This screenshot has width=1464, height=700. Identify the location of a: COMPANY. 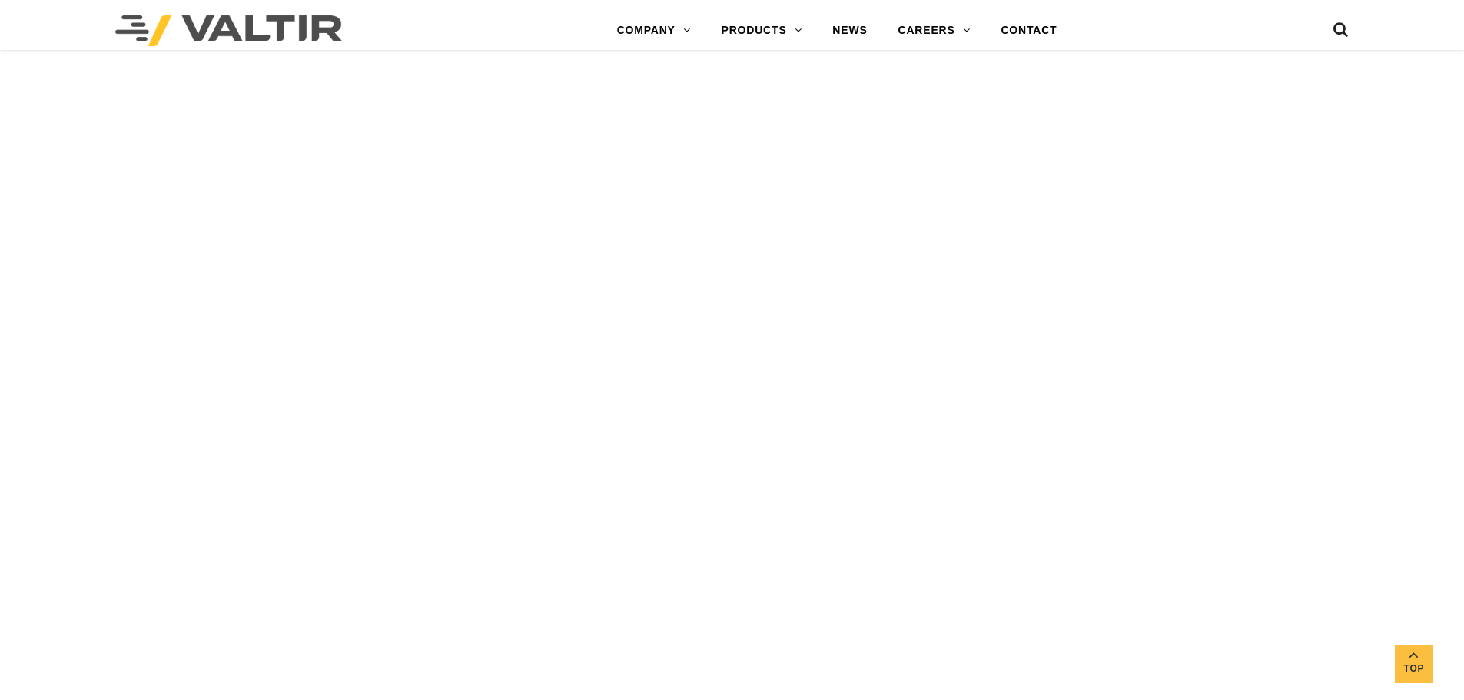
(654, 31).